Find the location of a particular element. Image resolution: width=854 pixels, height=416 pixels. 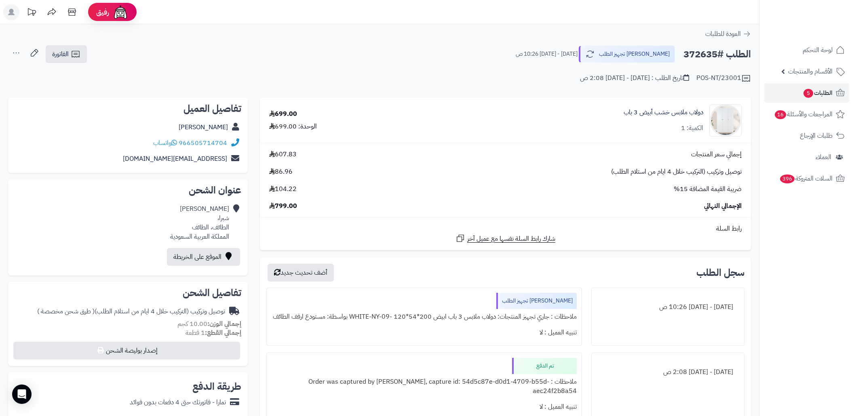

a: العودة للطلبات is located at coordinates (728, 34).